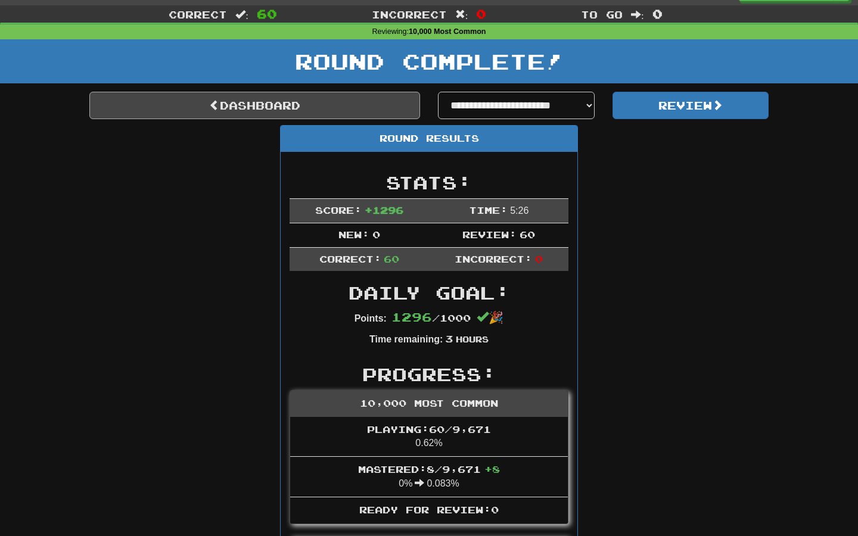  Describe the element at coordinates (602, 14) in the screenshot. I see `span: To go` at that location.